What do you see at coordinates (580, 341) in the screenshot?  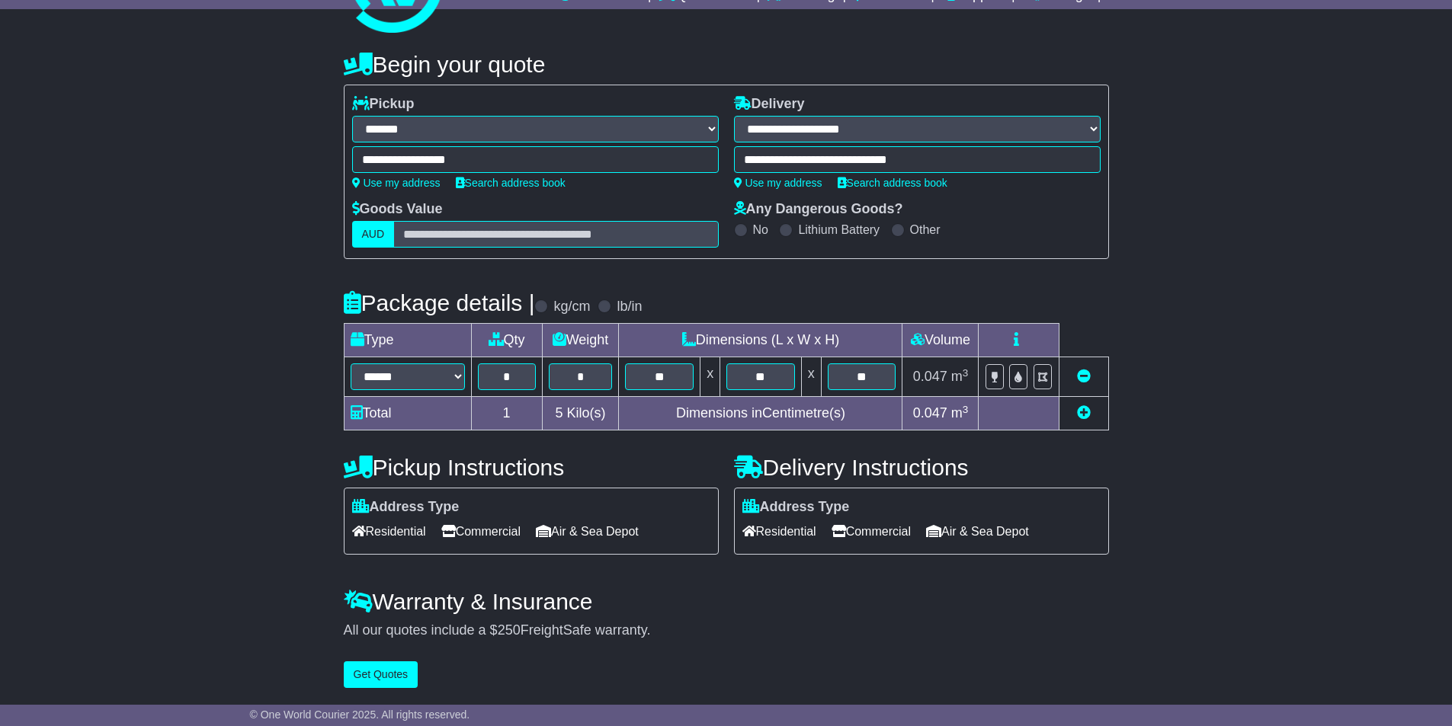 I see `td: Weight` at bounding box center [580, 341].